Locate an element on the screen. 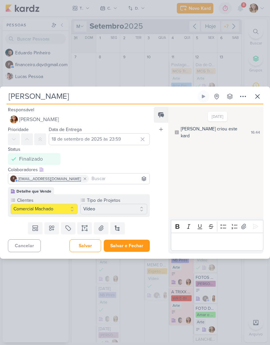 This screenshot has width=270, height=345. label: Tipo de Projetos is located at coordinates (117, 200).